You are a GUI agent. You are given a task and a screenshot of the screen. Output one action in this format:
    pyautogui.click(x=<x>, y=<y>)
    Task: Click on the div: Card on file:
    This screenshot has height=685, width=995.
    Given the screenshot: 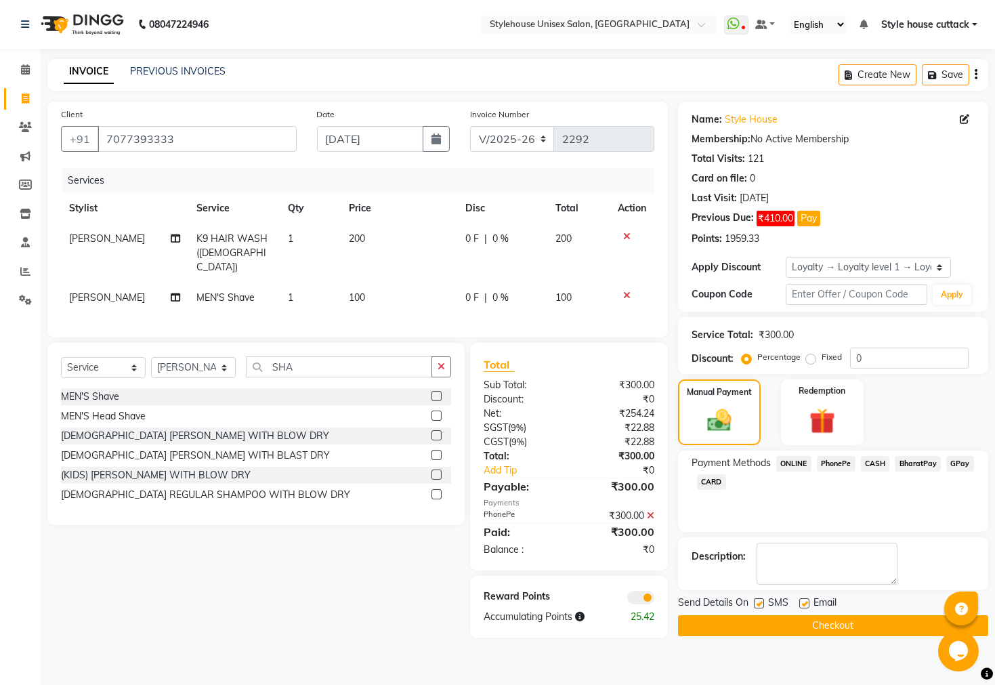 What is the action you would take?
    pyautogui.click(x=719, y=178)
    